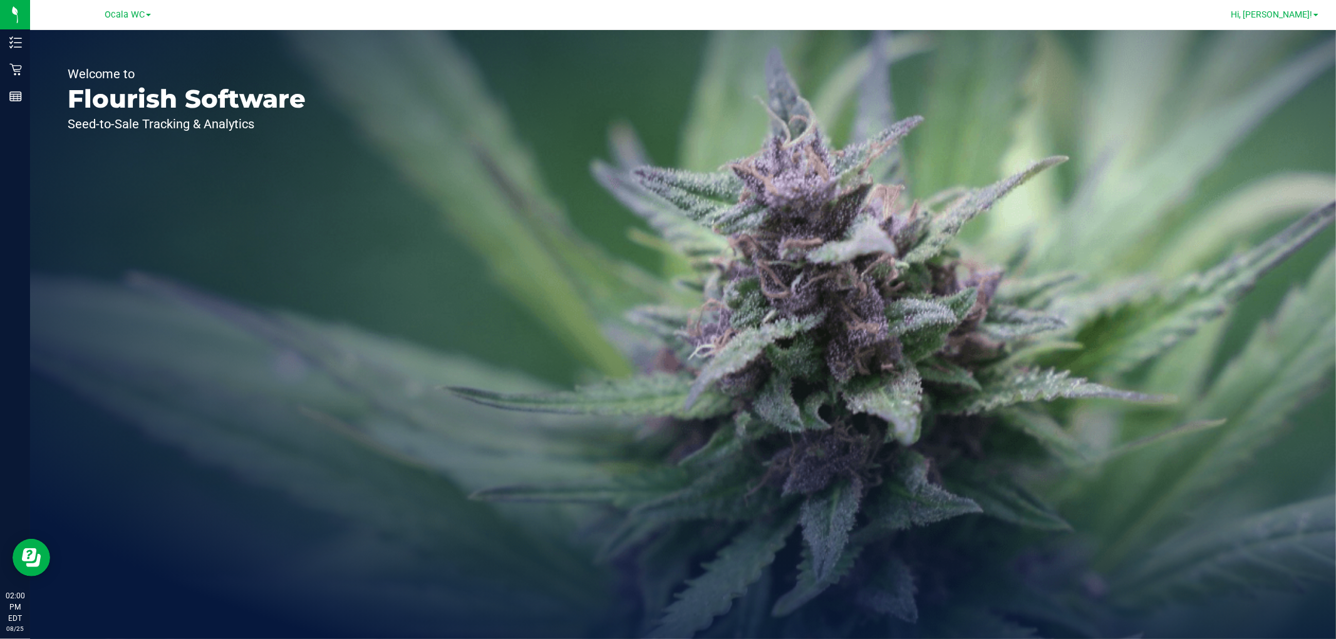  I want to click on inline-svg: Reports, so click(16, 96).